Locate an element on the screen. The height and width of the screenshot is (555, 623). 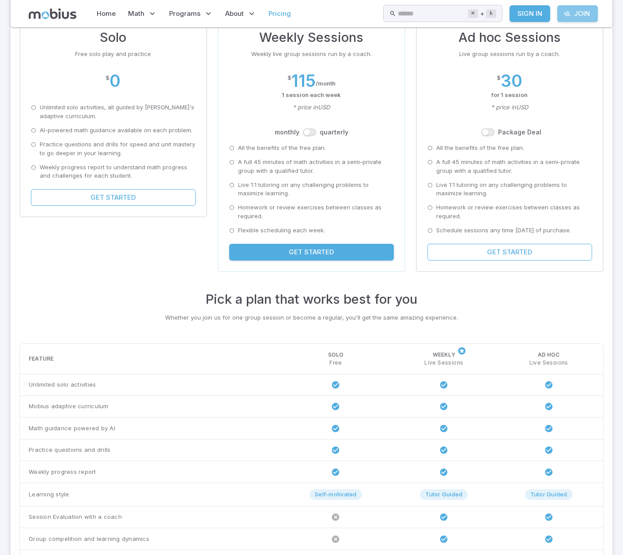
p: for 1 session is located at coordinates (509, 95).